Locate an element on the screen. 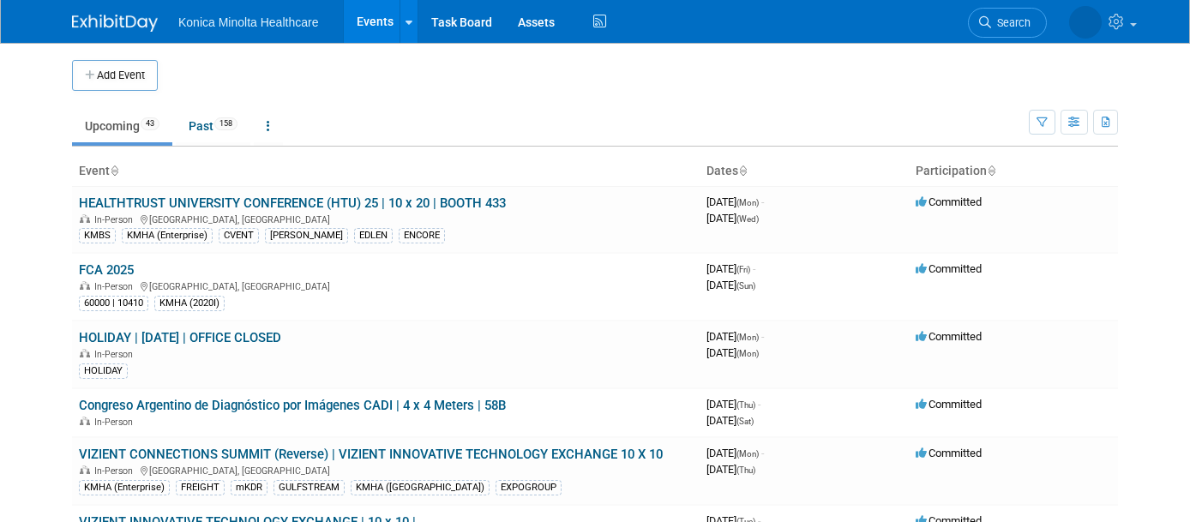  a: Sort by Event Name is located at coordinates (114, 171).